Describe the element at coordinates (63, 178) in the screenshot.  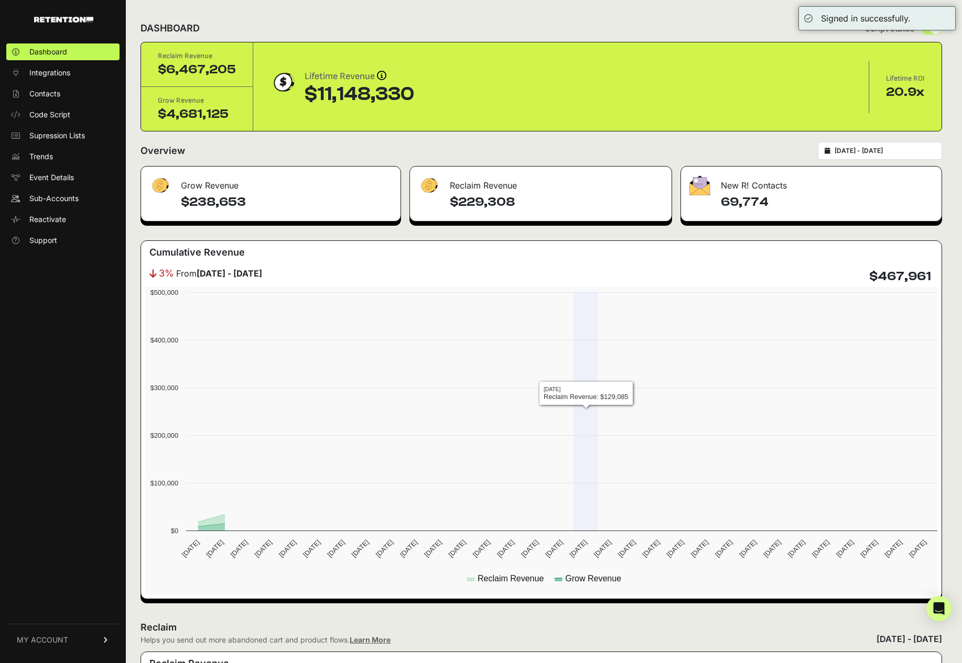
I see `a: Event Details` at that location.